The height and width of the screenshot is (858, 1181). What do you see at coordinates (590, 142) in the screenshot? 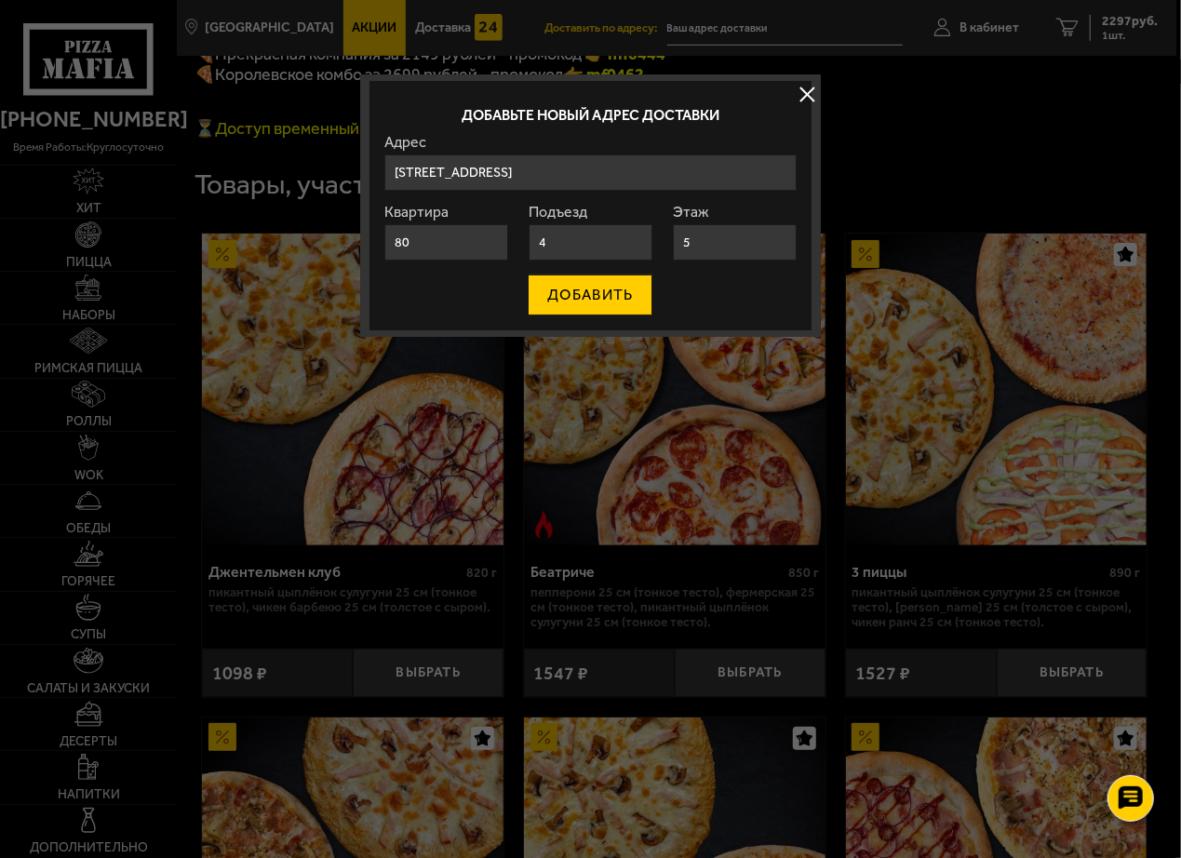
I see `label: Адрес` at bounding box center [590, 142].